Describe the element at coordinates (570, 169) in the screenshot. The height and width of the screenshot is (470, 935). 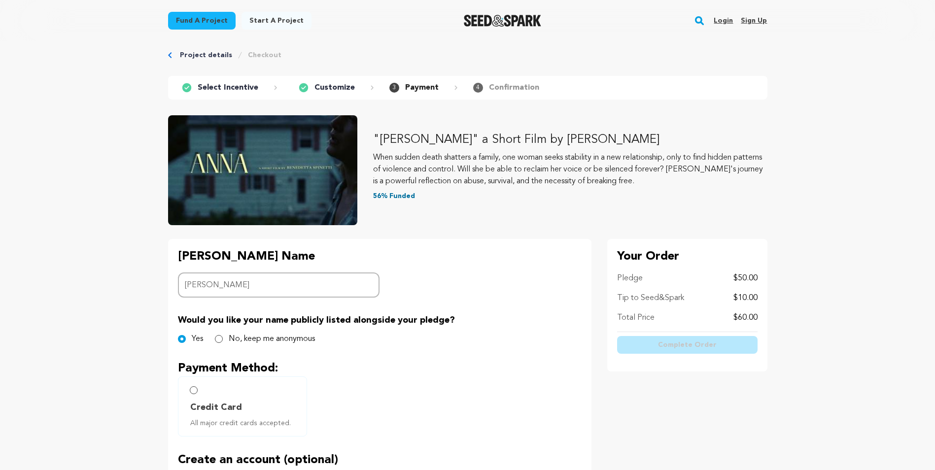
I see `p: When sudden death shatters a family, one woman seeks stability in a new relationship, only to fin...` at that location.